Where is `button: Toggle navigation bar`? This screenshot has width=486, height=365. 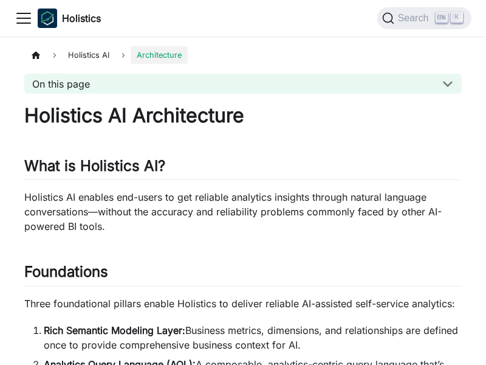 button: Toggle navigation bar is located at coordinates (24, 18).